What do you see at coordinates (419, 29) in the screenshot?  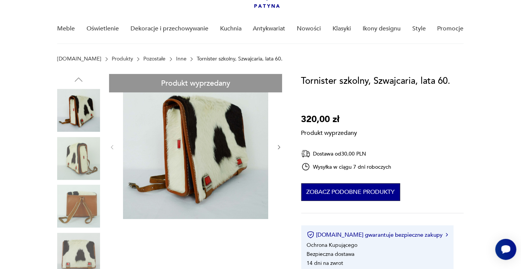 I see `a: Style` at bounding box center [419, 29].